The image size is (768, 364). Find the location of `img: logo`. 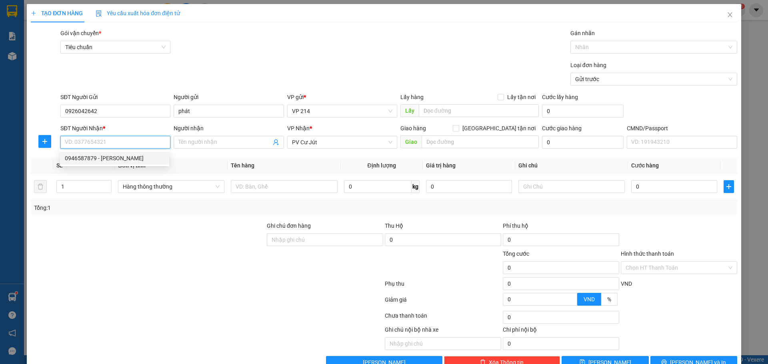

img: logo is located at coordinates (13, 28).